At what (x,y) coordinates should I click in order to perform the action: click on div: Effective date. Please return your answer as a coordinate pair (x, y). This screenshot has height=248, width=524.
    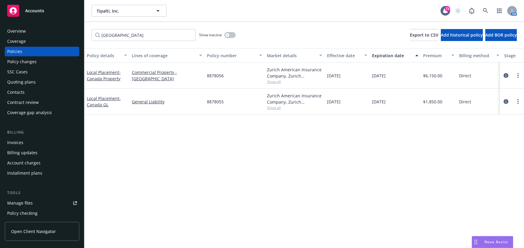
    Looking at the image, I should click on (344, 56).